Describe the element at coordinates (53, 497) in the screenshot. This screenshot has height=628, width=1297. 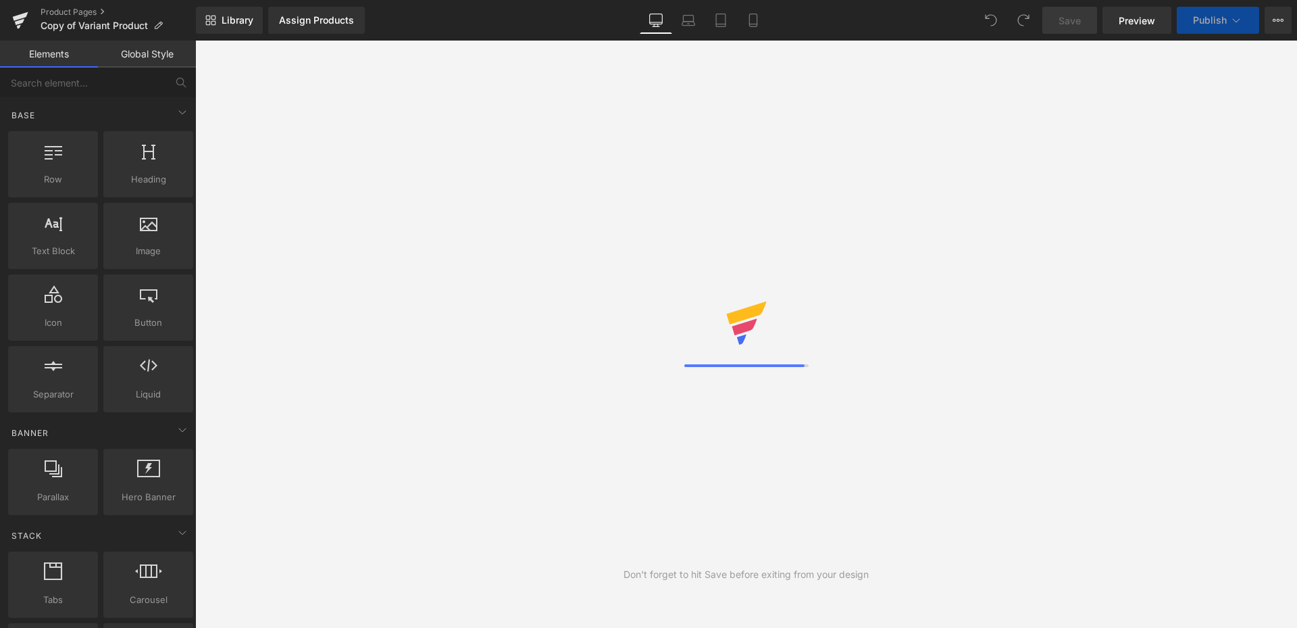
I see `span: Parallax` at that location.